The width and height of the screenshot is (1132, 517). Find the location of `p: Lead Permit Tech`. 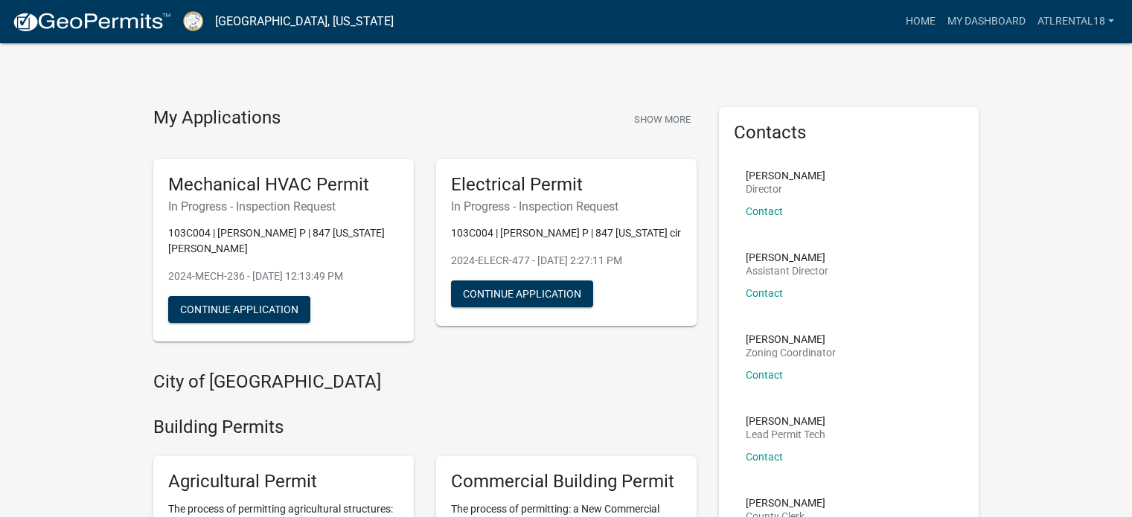

p: Lead Permit Tech is located at coordinates (785, 434).